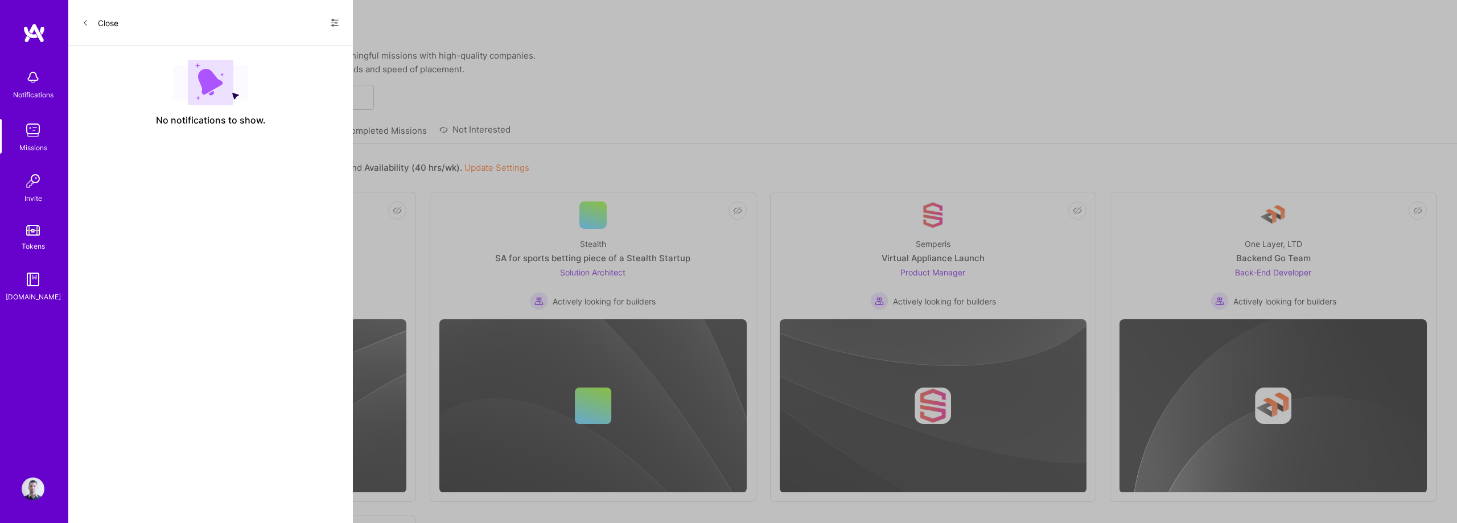 This screenshot has height=523, width=1457. I want to click on img: empty, so click(211, 83).